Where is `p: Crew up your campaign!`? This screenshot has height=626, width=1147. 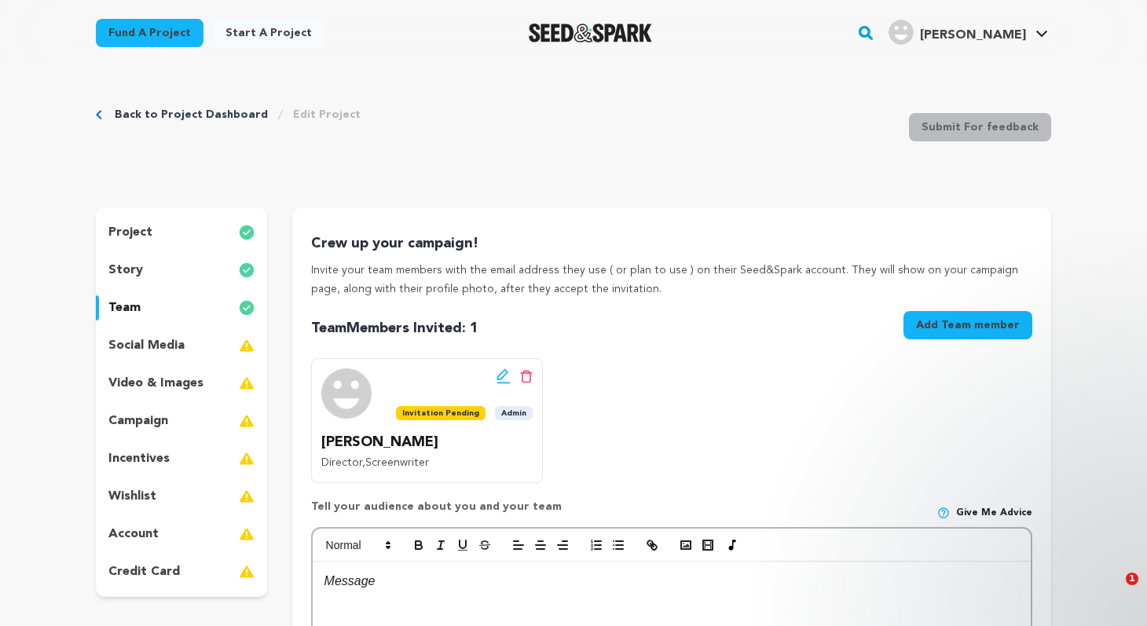
p: Crew up your campaign! is located at coordinates (672, 244).